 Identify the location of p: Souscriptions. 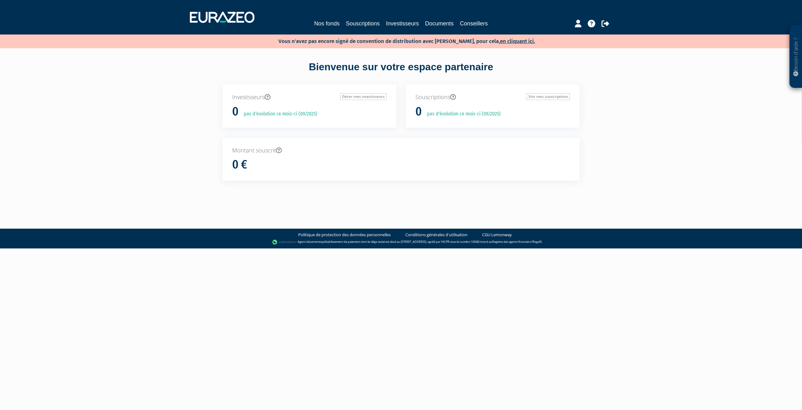
(493, 97).